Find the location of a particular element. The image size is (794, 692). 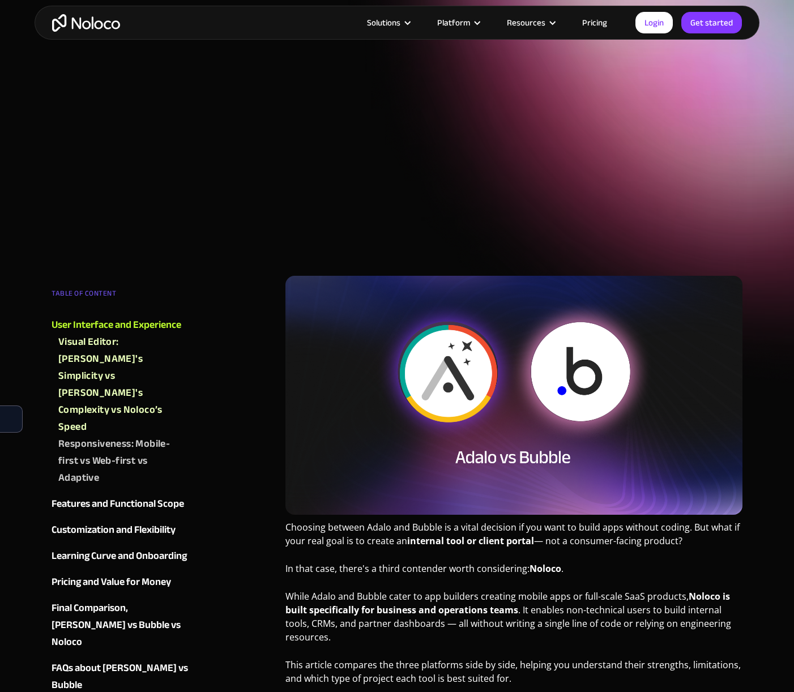

a: Learning Curve and Onboarding is located at coordinates (120, 556).